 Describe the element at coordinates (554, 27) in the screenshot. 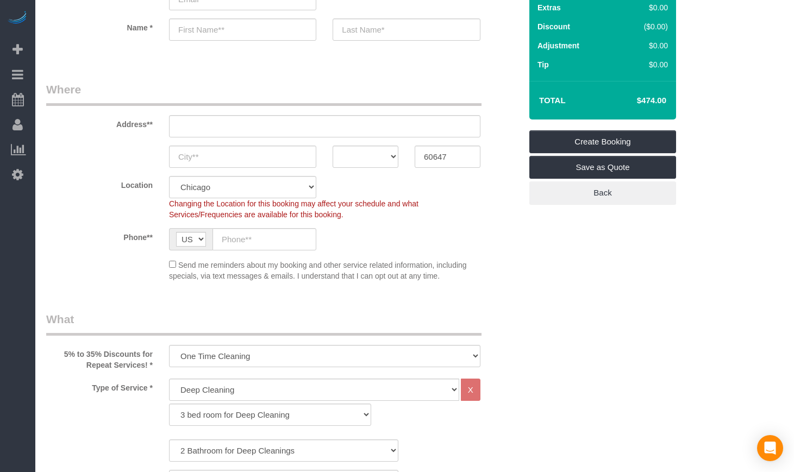

I see `label: Discount` at that location.